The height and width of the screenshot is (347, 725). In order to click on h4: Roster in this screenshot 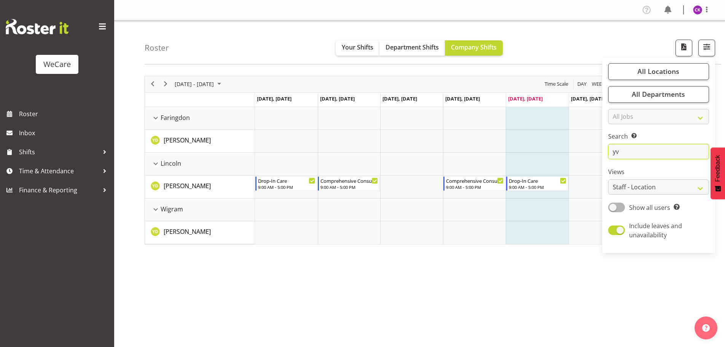, I will do `click(157, 48)`.